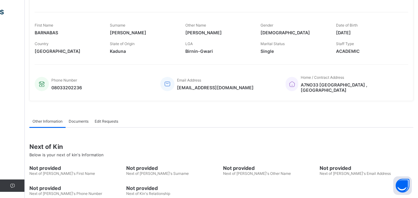  I want to click on span: State of Origin, so click(122, 44).